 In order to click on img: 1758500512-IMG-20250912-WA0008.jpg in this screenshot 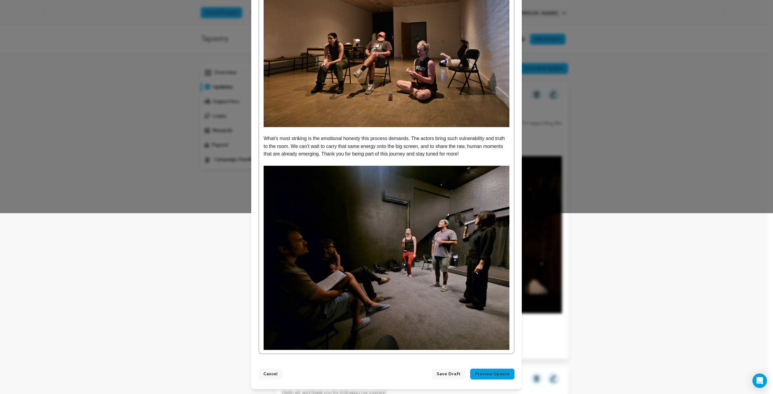, I will do `click(386, 258)`.